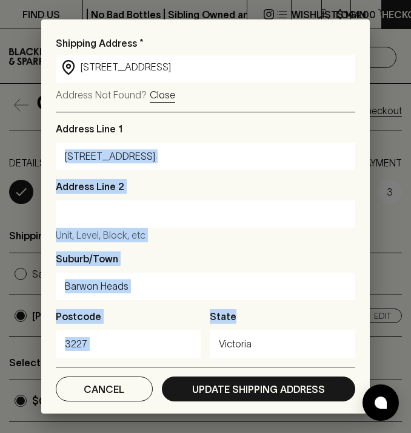  What do you see at coordinates (104, 388) in the screenshot?
I see `button: Cancel` at bounding box center [104, 388].